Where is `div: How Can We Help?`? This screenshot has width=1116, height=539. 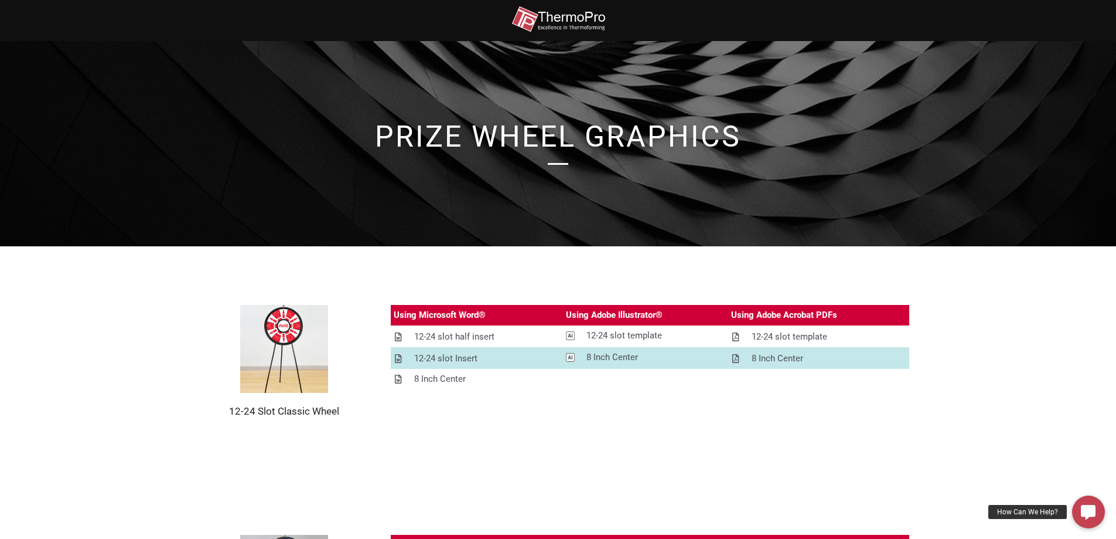 div: How Can We Help? is located at coordinates (1028, 512).